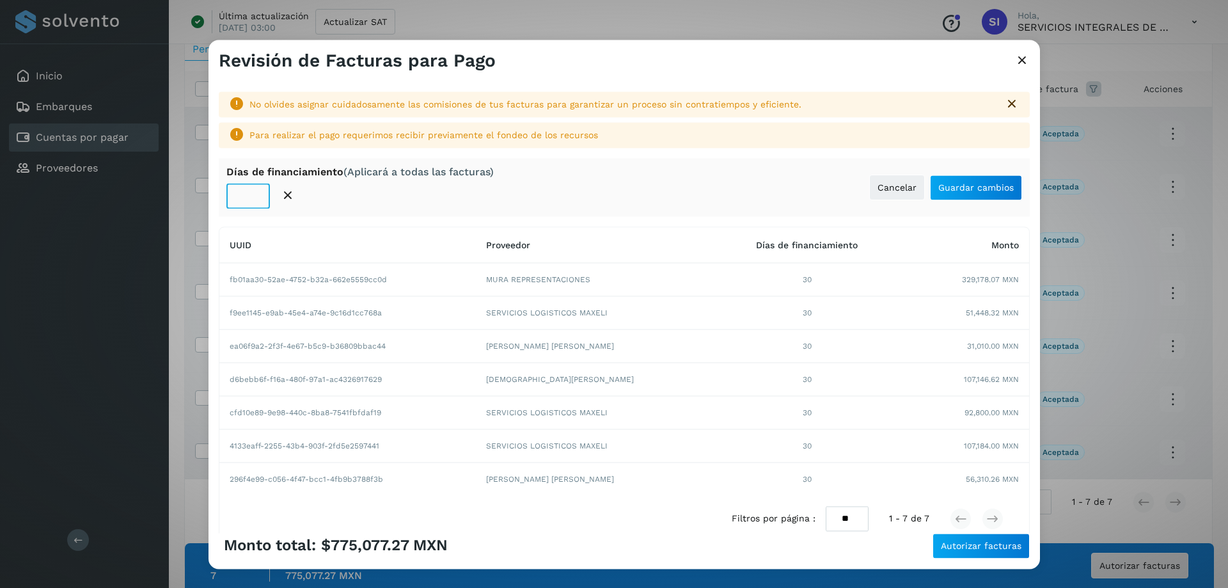 The width and height of the screenshot is (1228, 588). Describe the element at coordinates (347, 280) in the screenshot. I see `td: fb01aa30-52ae-4752-b32a-662e5559cc0d` at that location.